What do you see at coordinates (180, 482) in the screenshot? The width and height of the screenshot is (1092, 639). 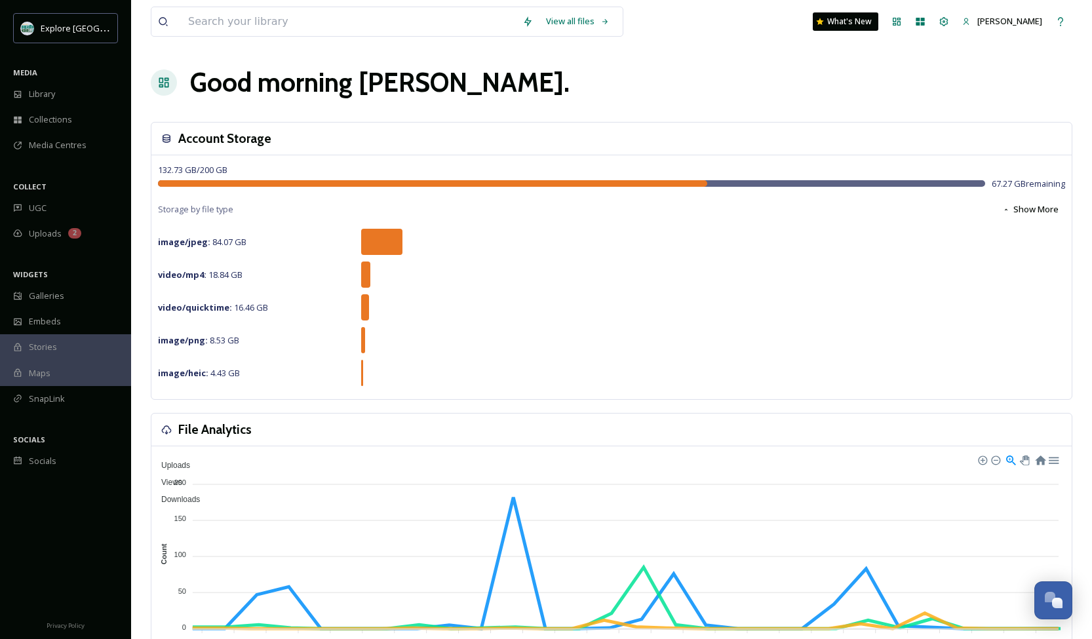 I see `tspan: 200` at bounding box center [180, 482].